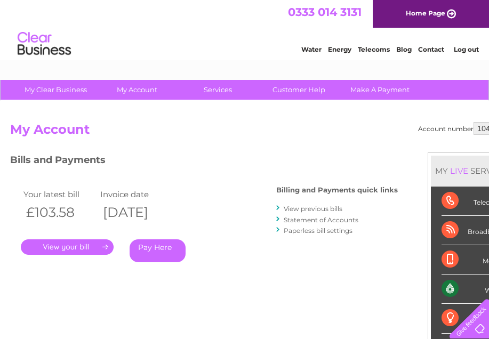 This screenshot has height=339, width=489. I want to click on a: Water, so click(312, 49).